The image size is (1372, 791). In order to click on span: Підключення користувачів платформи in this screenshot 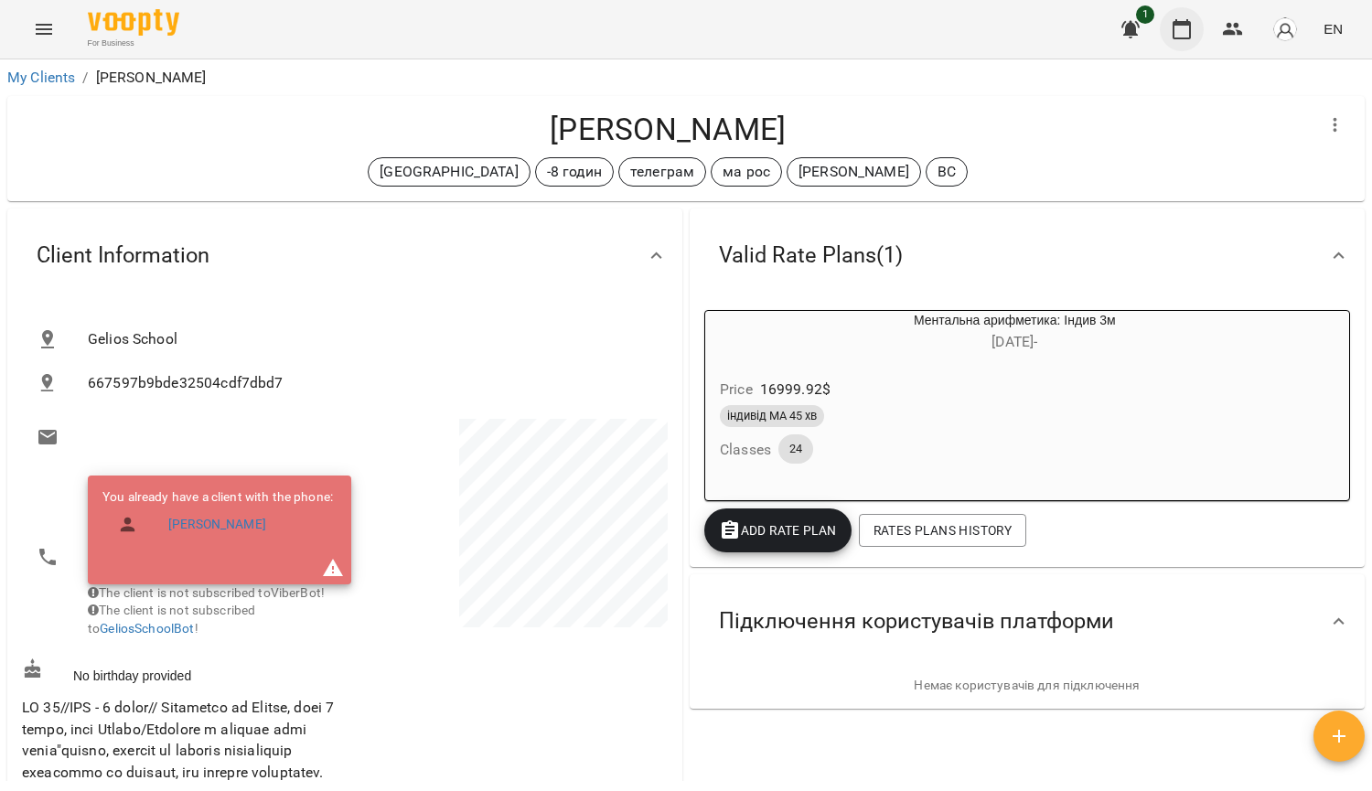, I will do `click(917, 621)`.